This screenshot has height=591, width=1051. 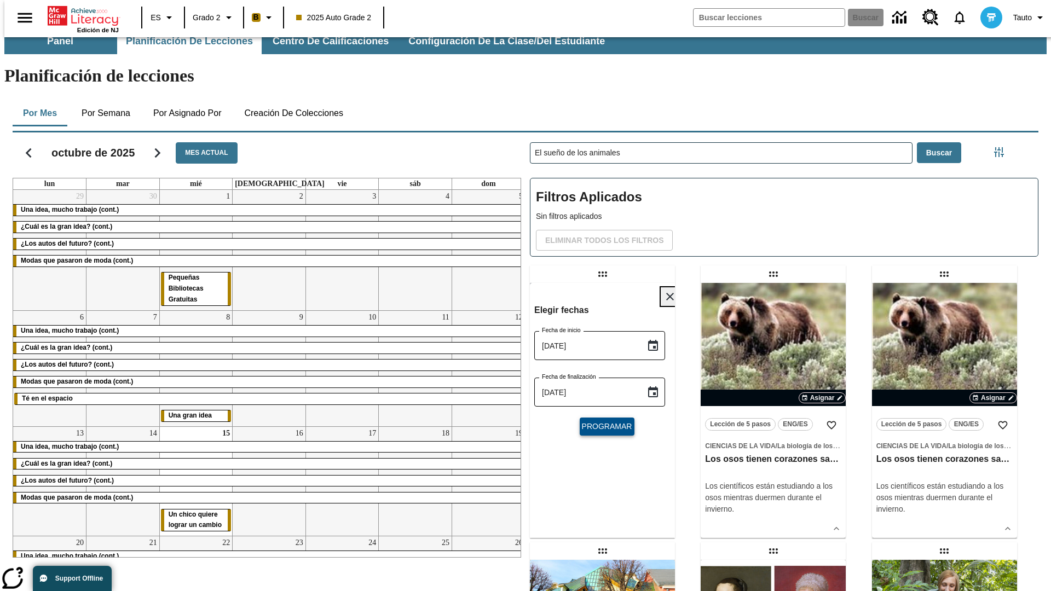 What do you see at coordinates (784, 217) in the screenshot?
I see `div: Filtros Aplicados` at bounding box center [784, 217].